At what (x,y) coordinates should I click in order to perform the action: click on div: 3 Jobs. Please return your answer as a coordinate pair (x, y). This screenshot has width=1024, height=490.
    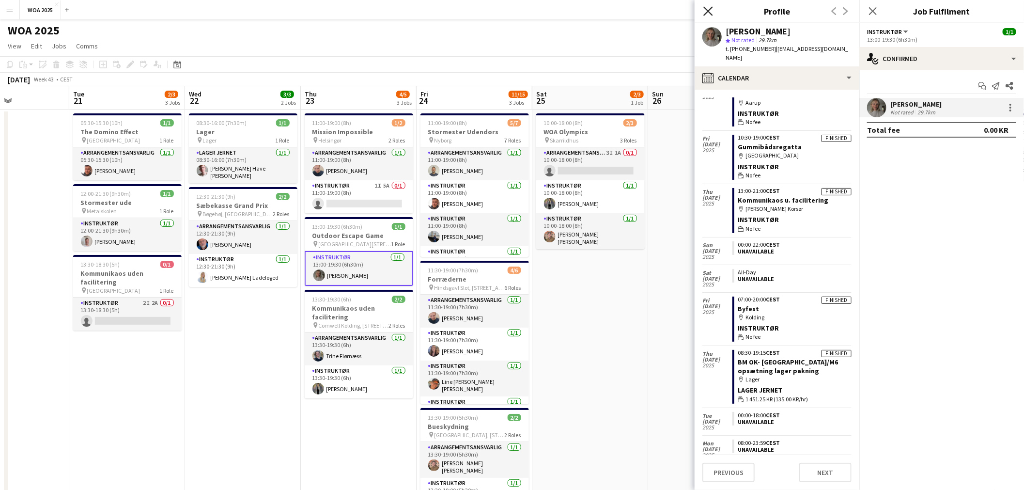
    Looking at the image, I should click on (518, 102).